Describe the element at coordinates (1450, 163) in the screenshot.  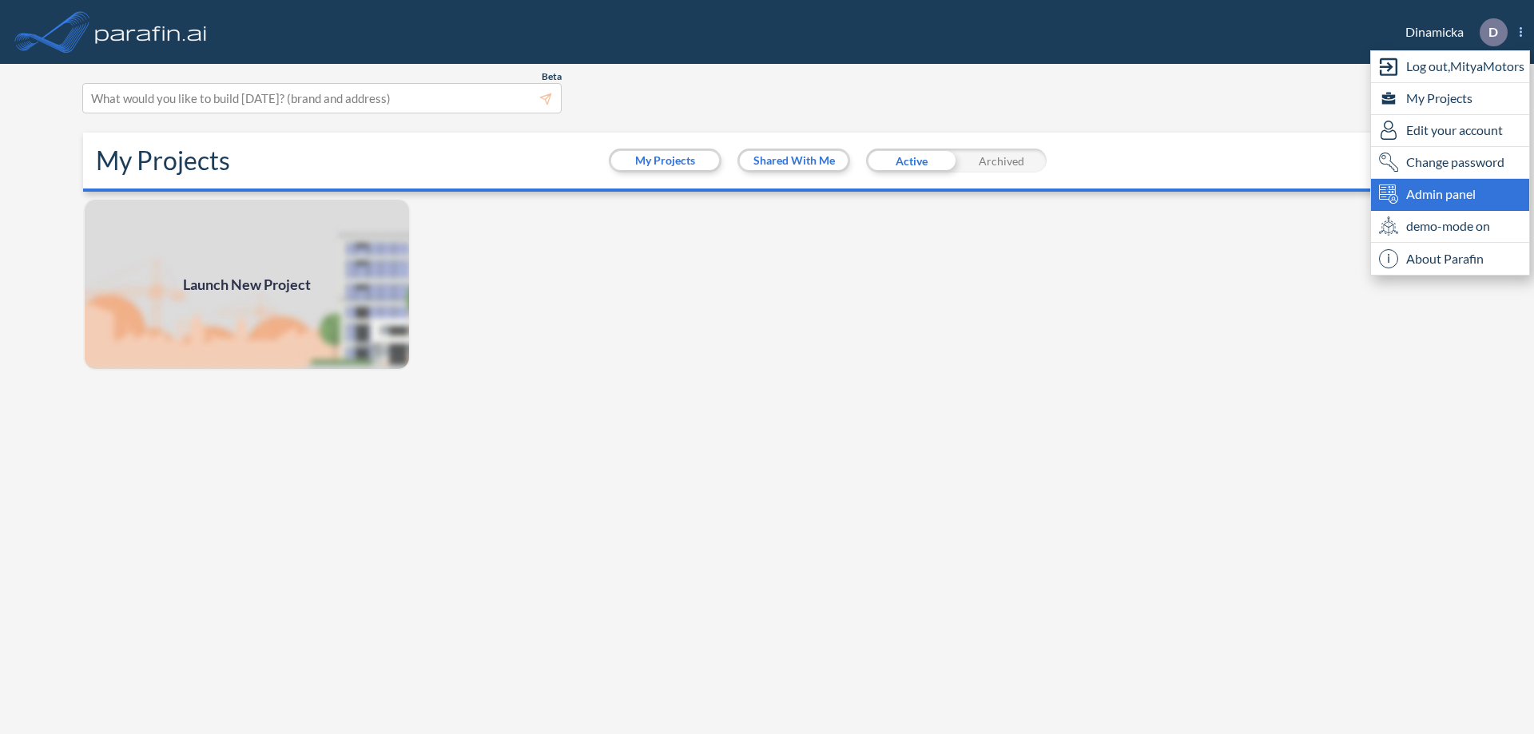
I see `div: Change password` at that location.